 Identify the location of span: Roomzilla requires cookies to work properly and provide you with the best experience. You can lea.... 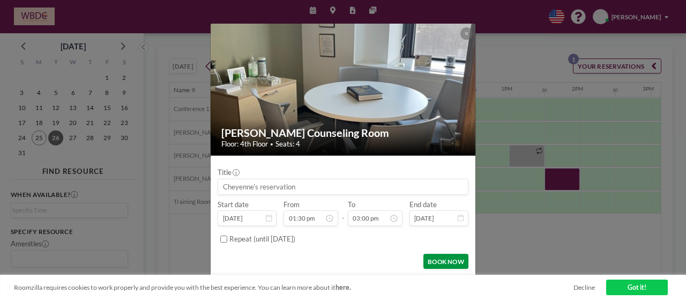
(294, 287).